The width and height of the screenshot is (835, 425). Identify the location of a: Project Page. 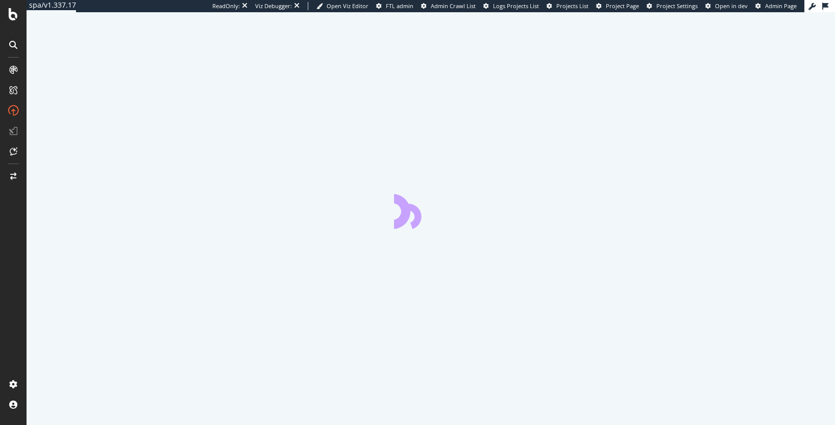
(617, 6).